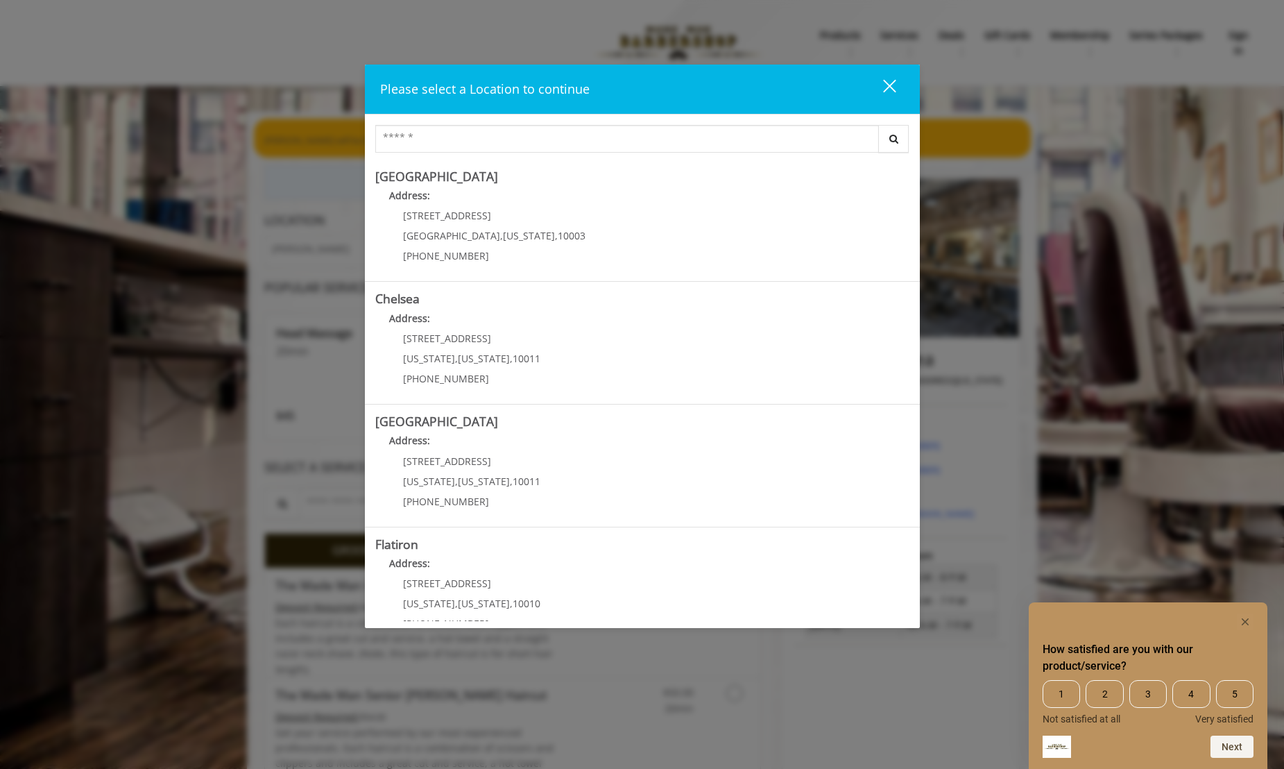 The image size is (1284, 769). I want to click on span: 5, so click(1235, 694).